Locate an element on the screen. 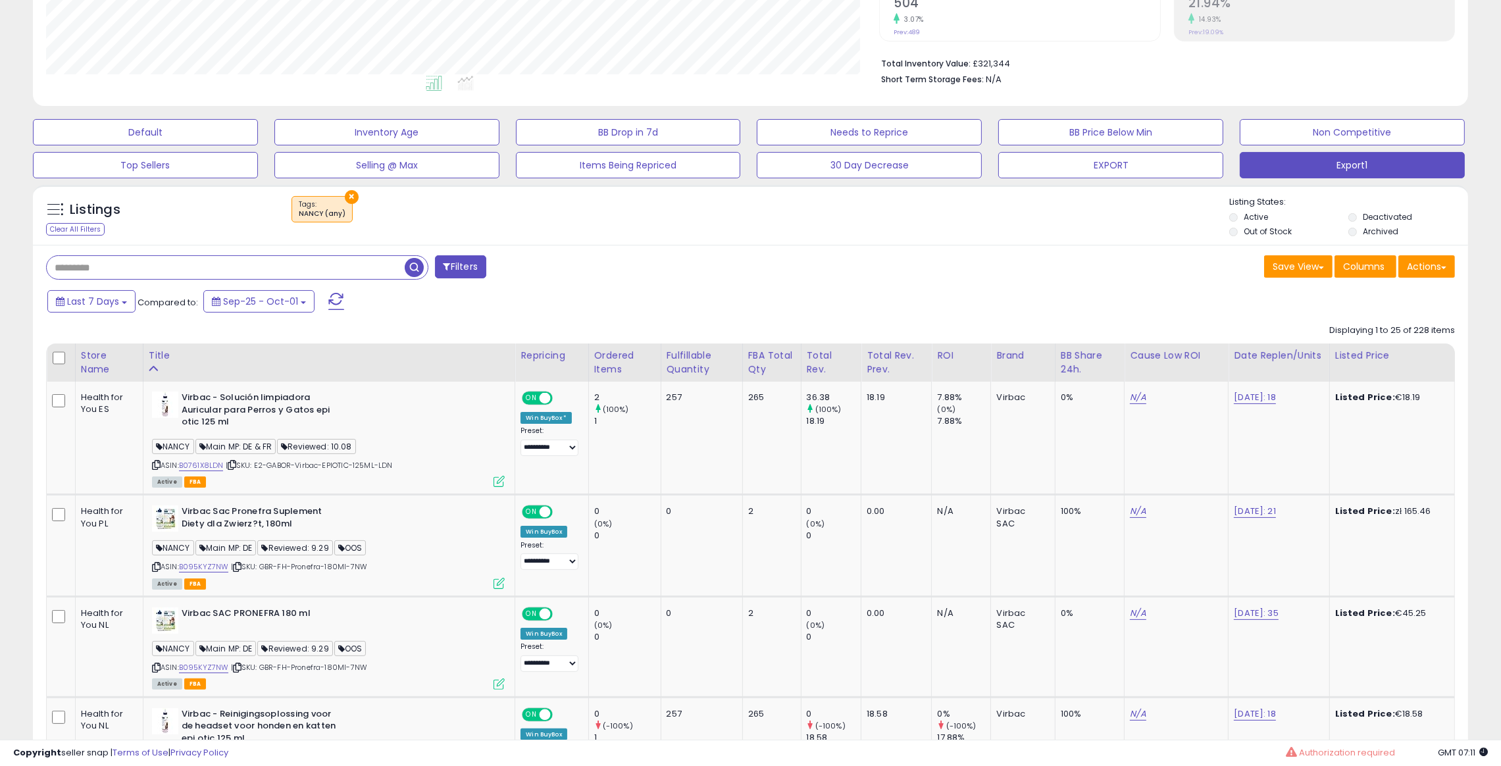 This screenshot has width=1501, height=766. div: 0% is located at coordinates (1088, 613).